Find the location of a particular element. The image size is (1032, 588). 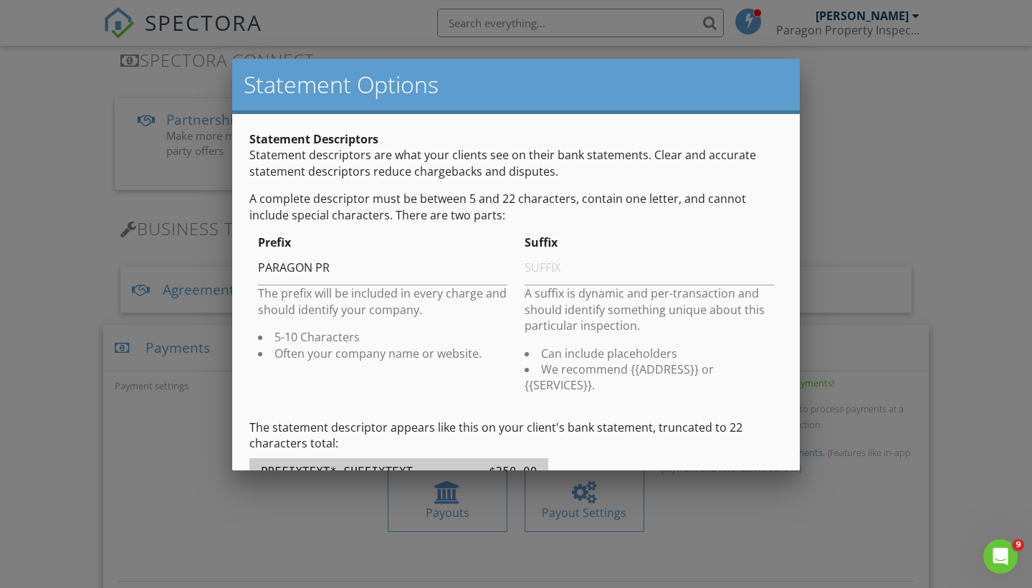

input: SUFFIX is located at coordinates (650, 267).